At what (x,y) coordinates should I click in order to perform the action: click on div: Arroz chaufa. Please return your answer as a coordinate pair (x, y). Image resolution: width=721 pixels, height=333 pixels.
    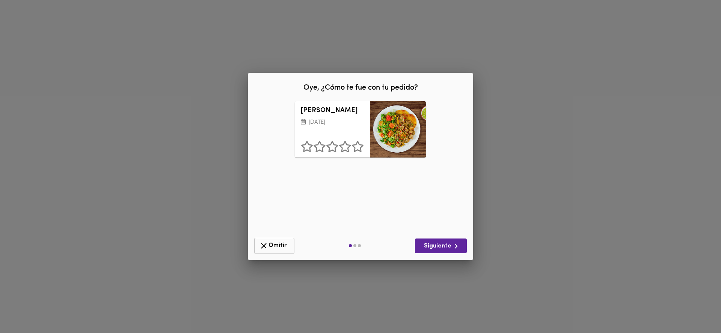
    Looking at the image, I should click on (398, 129).